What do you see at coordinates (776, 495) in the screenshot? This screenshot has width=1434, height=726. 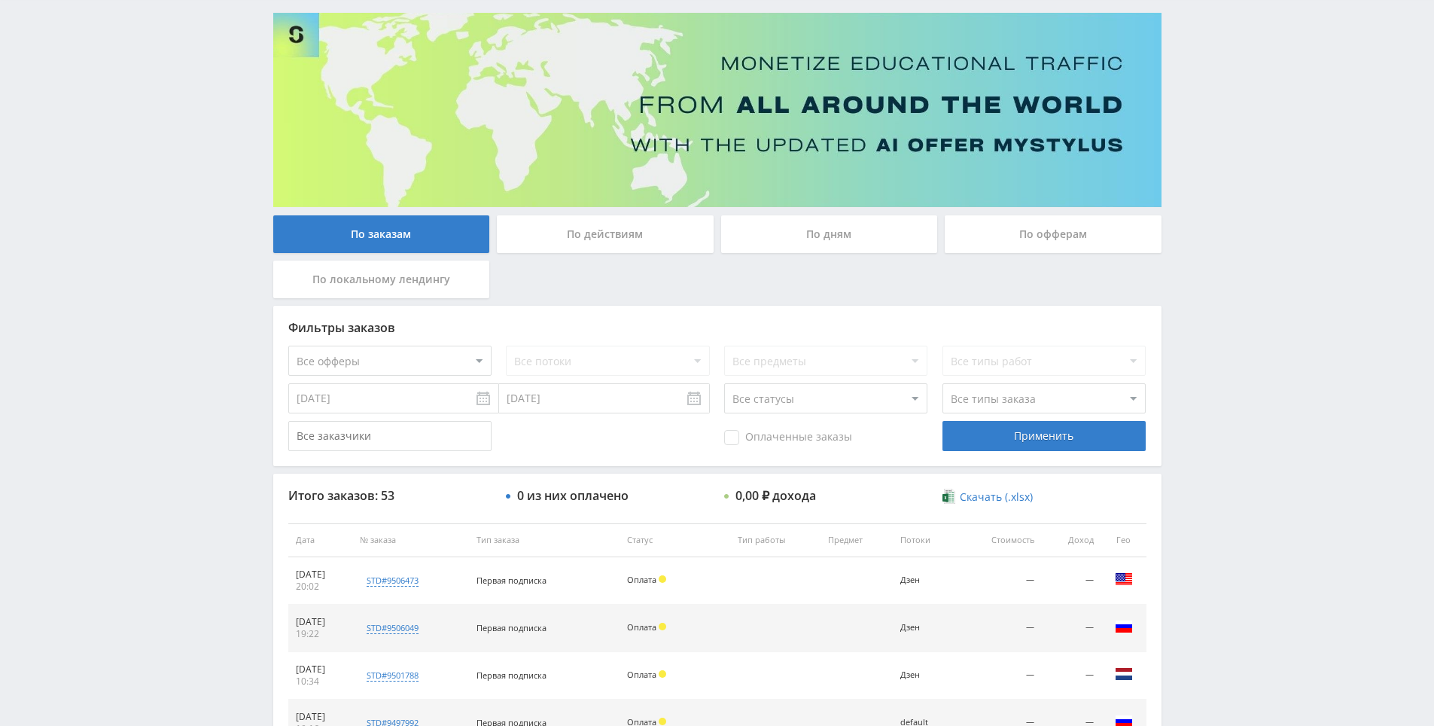 I see `div: 0,00 ₽ дохода` at bounding box center [776, 495].